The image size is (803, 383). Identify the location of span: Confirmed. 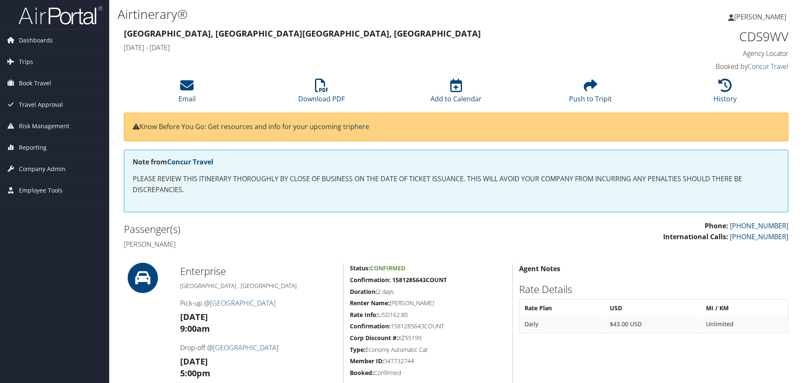
(388, 268).